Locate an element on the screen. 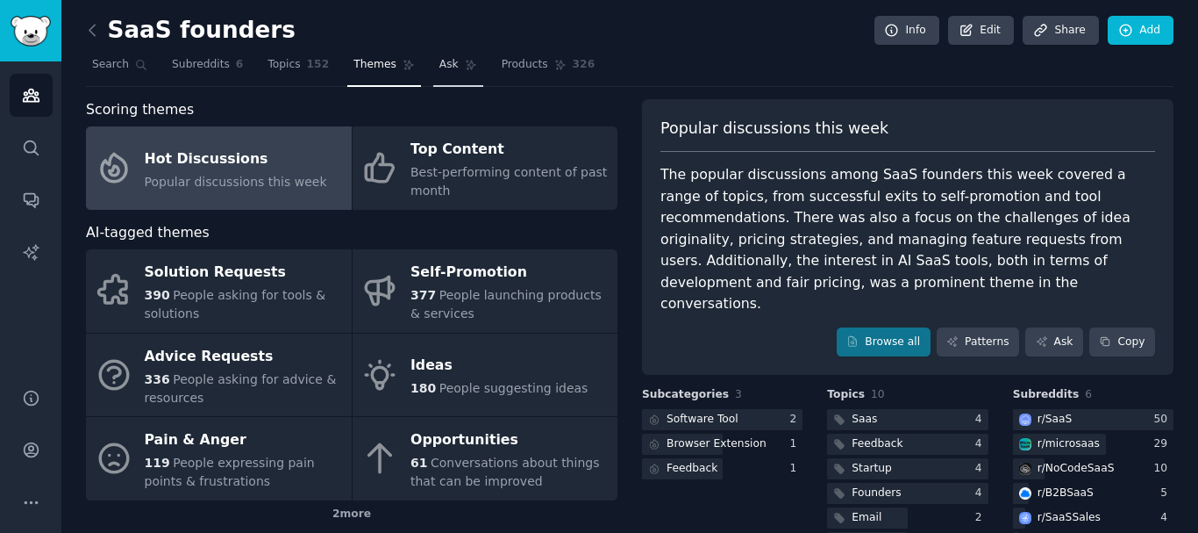 Image resolution: width=1198 pixels, height=533 pixels. a: Browser Extension1 is located at coordinates (722, 444).